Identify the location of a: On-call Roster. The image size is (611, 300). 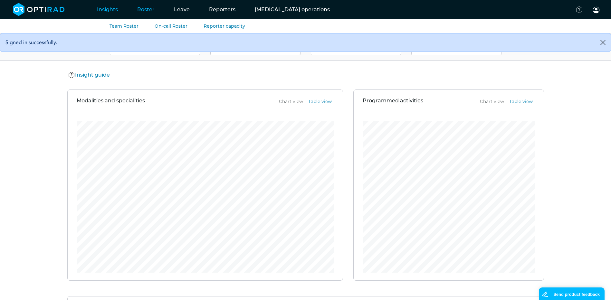
(171, 26).